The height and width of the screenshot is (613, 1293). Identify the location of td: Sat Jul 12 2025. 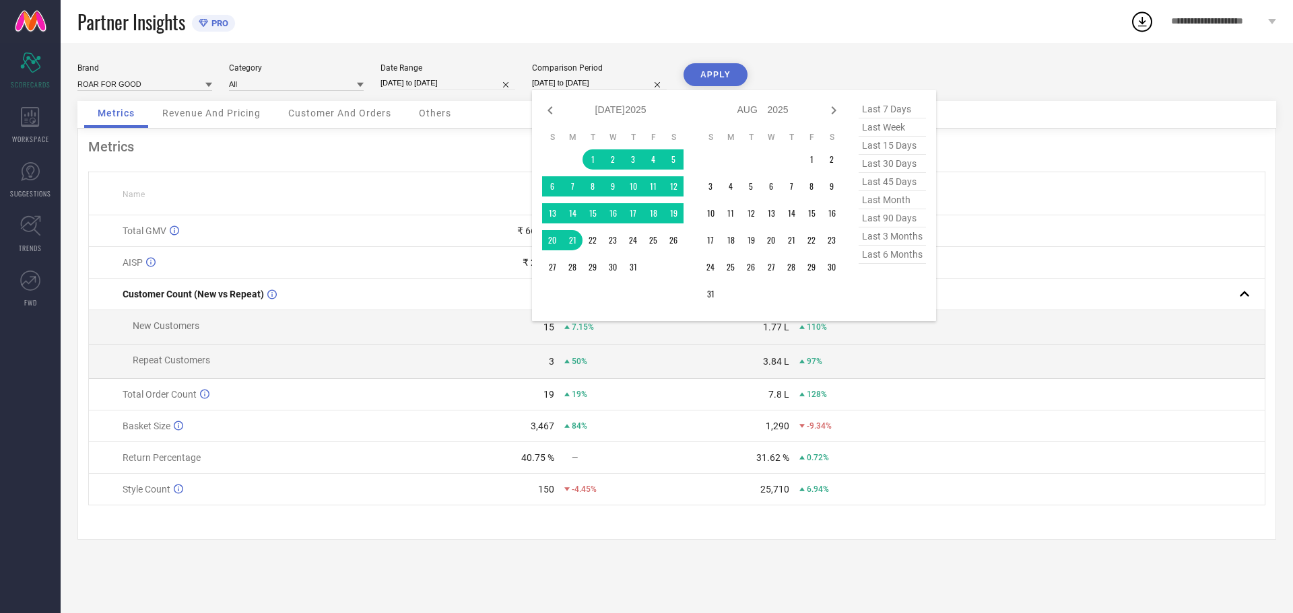
(673, 186).